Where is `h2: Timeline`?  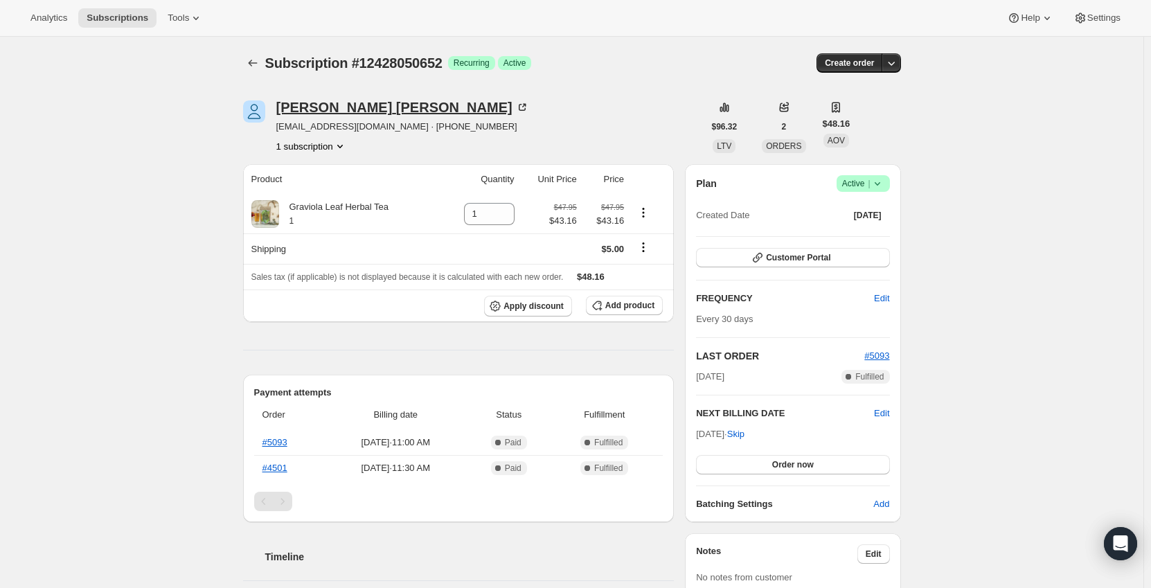 h2: Timeline is located at coordinates (470, 557).